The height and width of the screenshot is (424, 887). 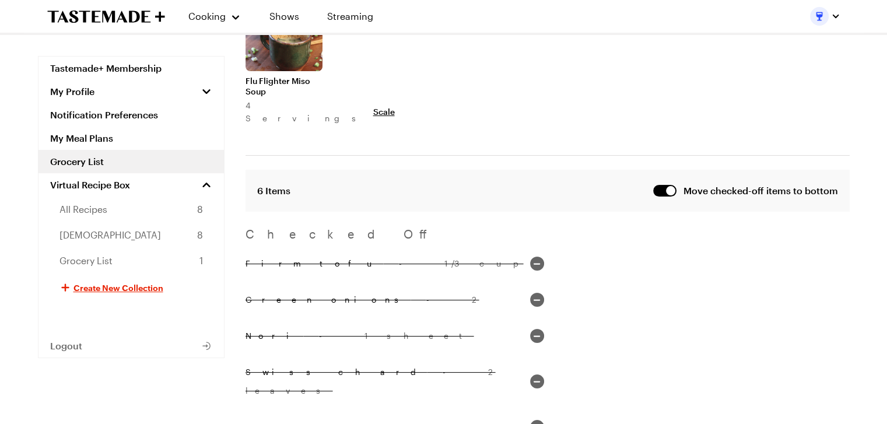 I want to click on span: Logout, so click(x=66, y=346).